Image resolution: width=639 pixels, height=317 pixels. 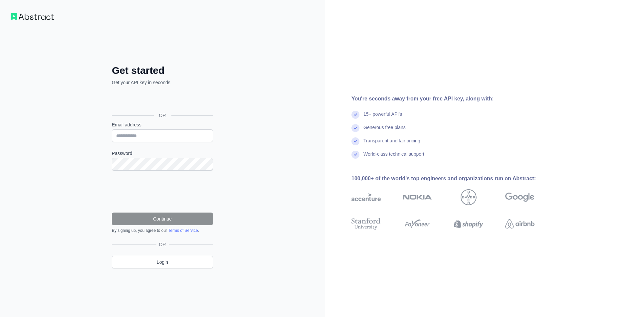 What do you see at coordinates (418, 224) in the screenshot?
I see `img: payoneer` at bounding box center [418, 224].